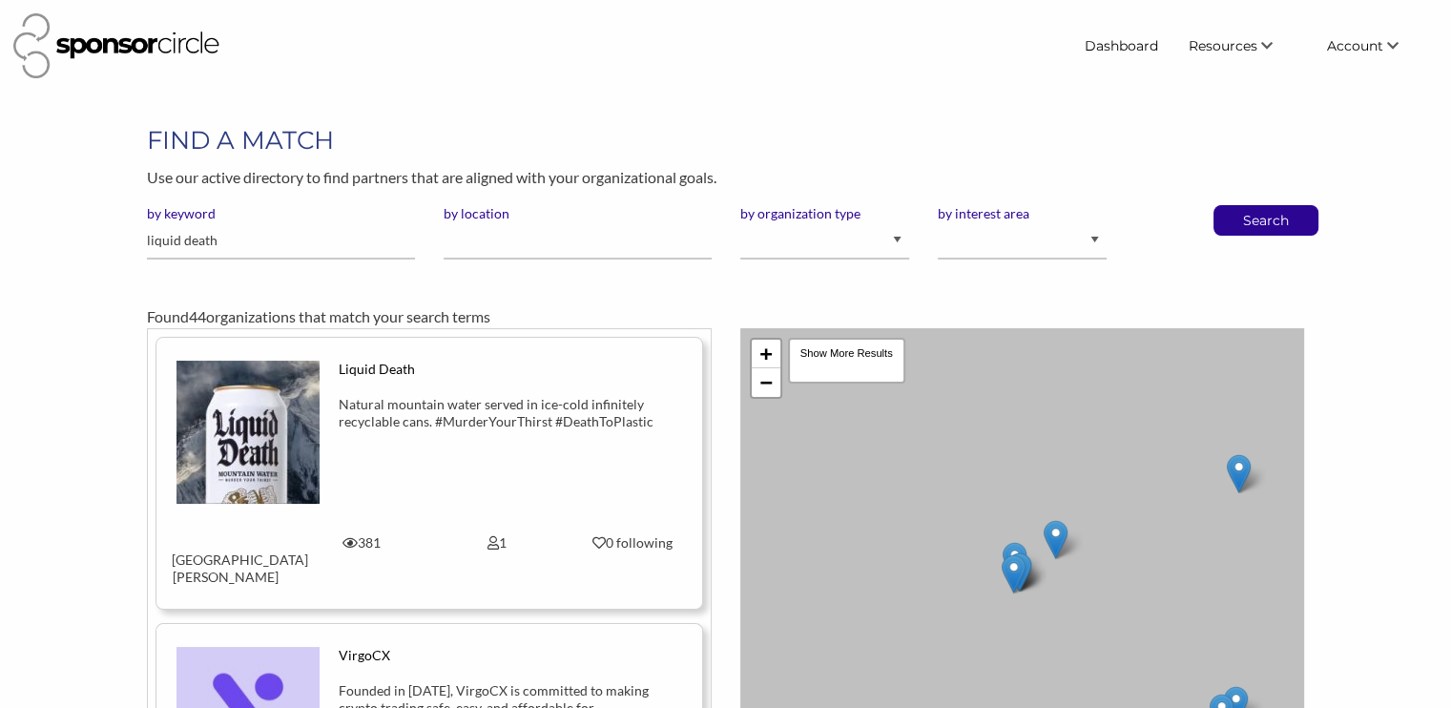 The height and width of the screenshot is (708, 1451). I want to click on div: 0 following, so click(633, 543).